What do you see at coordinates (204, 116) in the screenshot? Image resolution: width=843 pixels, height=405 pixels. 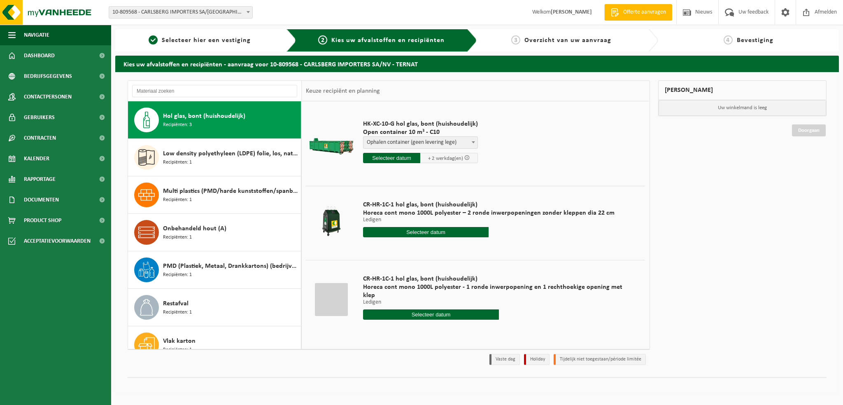 I see `span: Hol glas, bont (huishoudelijk)` at bounding box center [204, 116].